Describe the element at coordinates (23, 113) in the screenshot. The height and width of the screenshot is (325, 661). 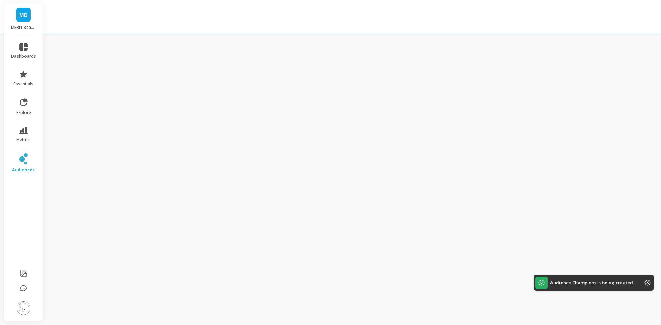
I see `span: explore` at that location.